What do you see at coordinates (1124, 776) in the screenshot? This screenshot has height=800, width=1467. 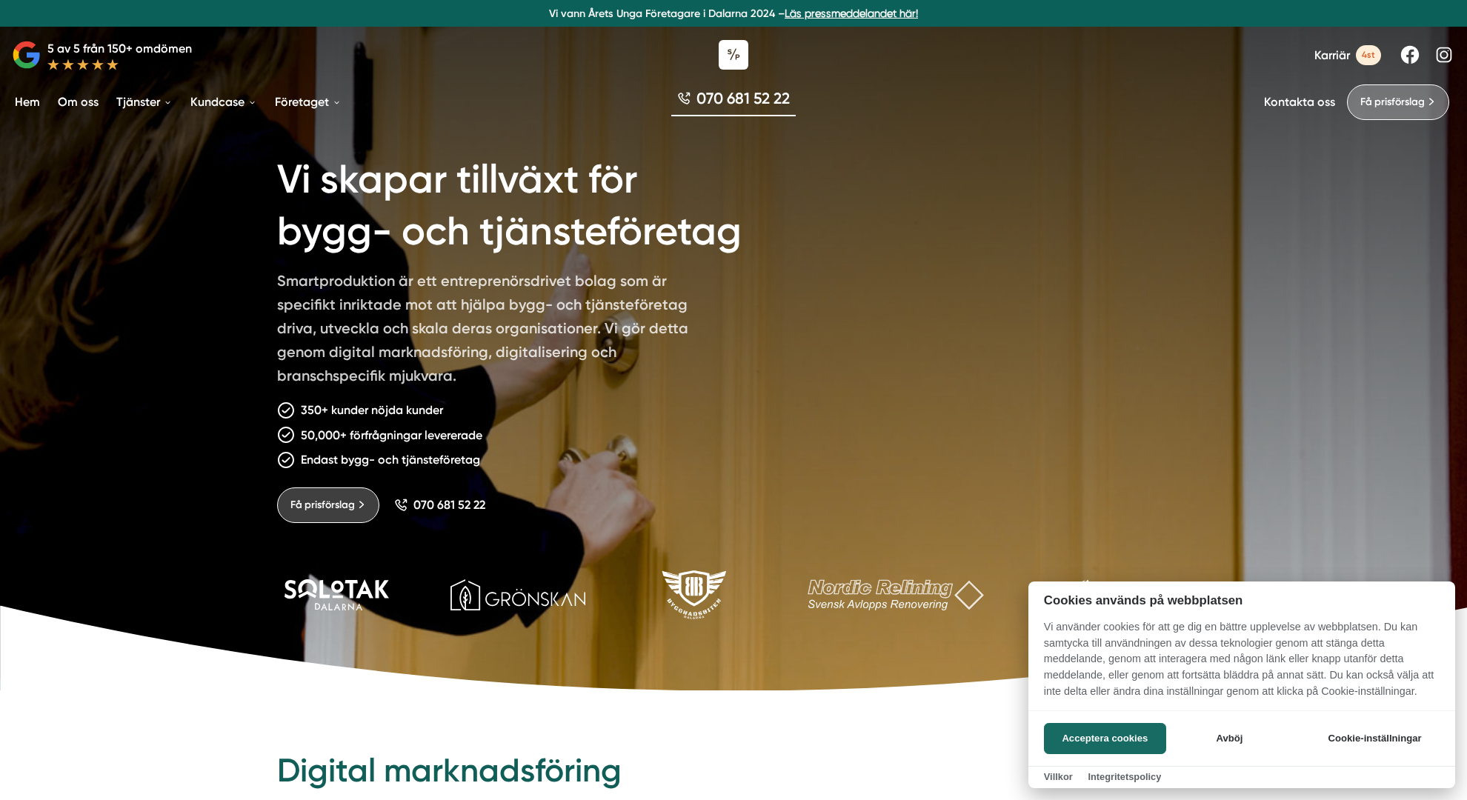 I see `a: Integritetspolicy` at bounding box center [1124, 776].